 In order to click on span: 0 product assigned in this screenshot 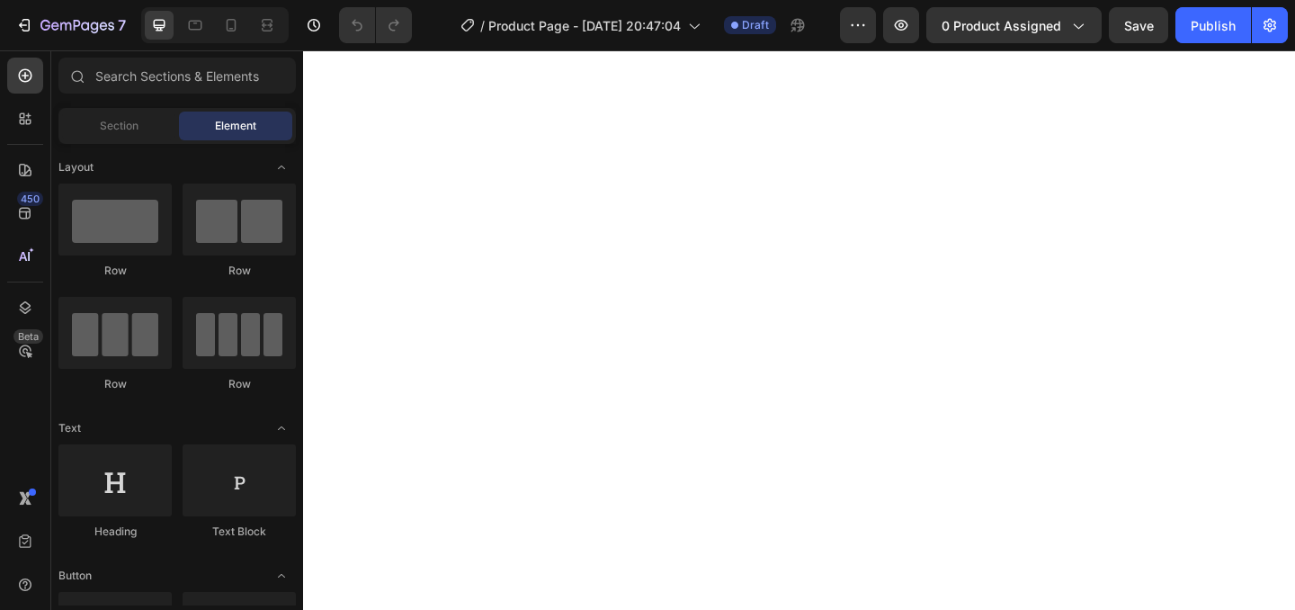, I will do `click(1001, 25)`.